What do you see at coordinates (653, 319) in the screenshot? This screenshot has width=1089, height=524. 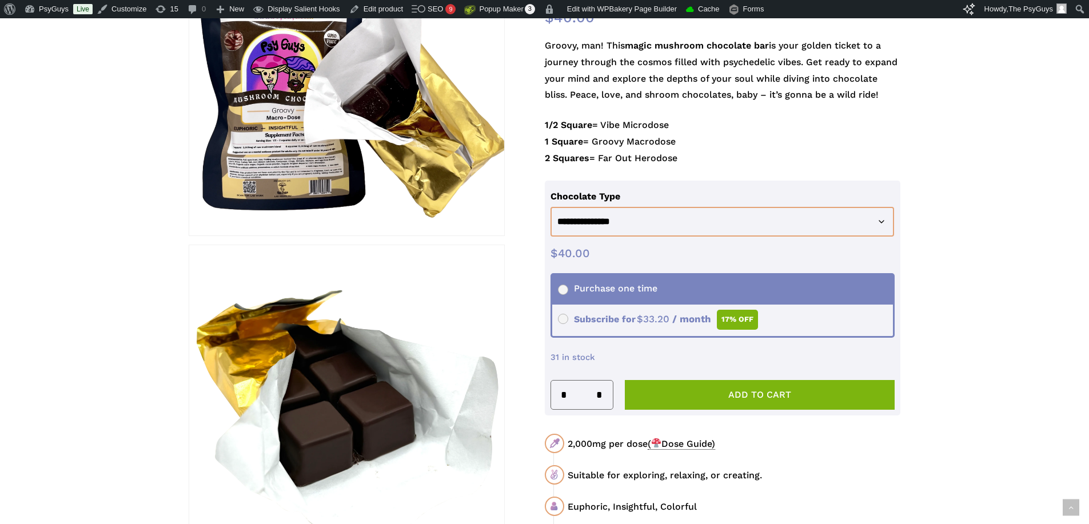 I see `span: 33.20` at bounding box center [653, 319].